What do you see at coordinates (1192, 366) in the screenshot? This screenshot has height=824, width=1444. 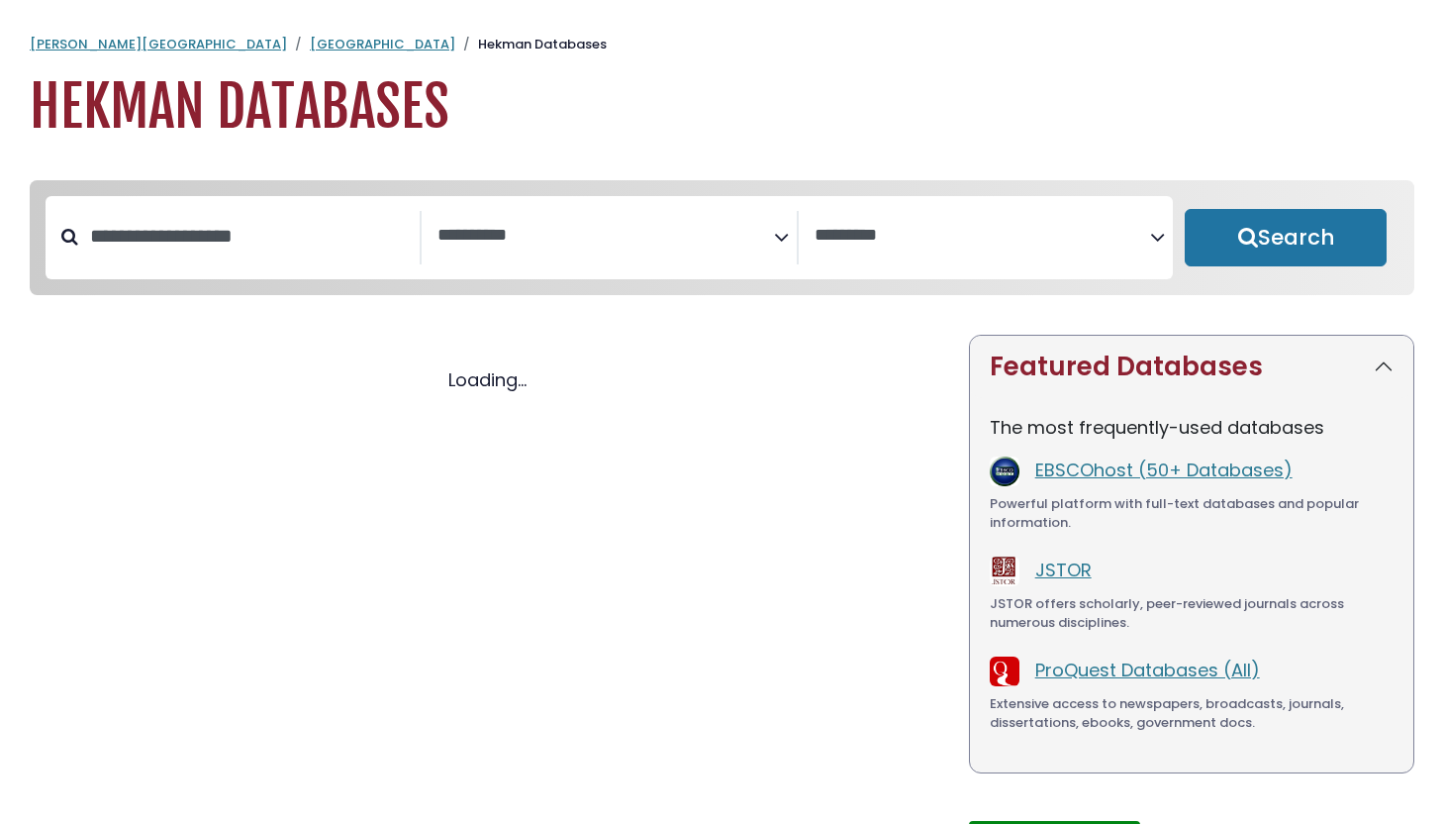 I see `button: Featured Databases` at bounding box center [1192, 366].